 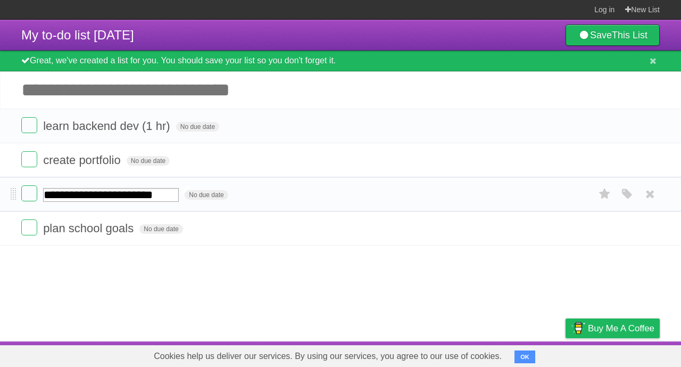 What do you see at coordinates (566, 354) in the screenshot?
I see `a: Privacy` at bounding box center [566, 354].